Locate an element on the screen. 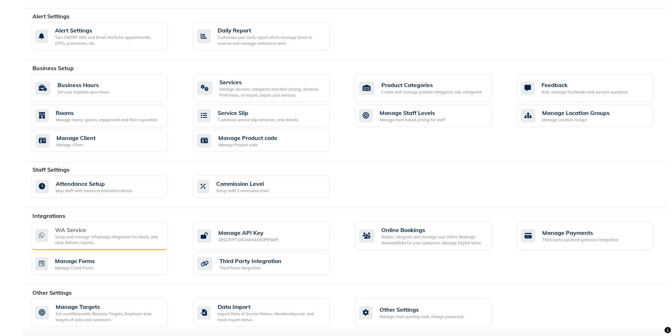  a: Business HoursSet your business open hours is located at coordinates (107, 88).